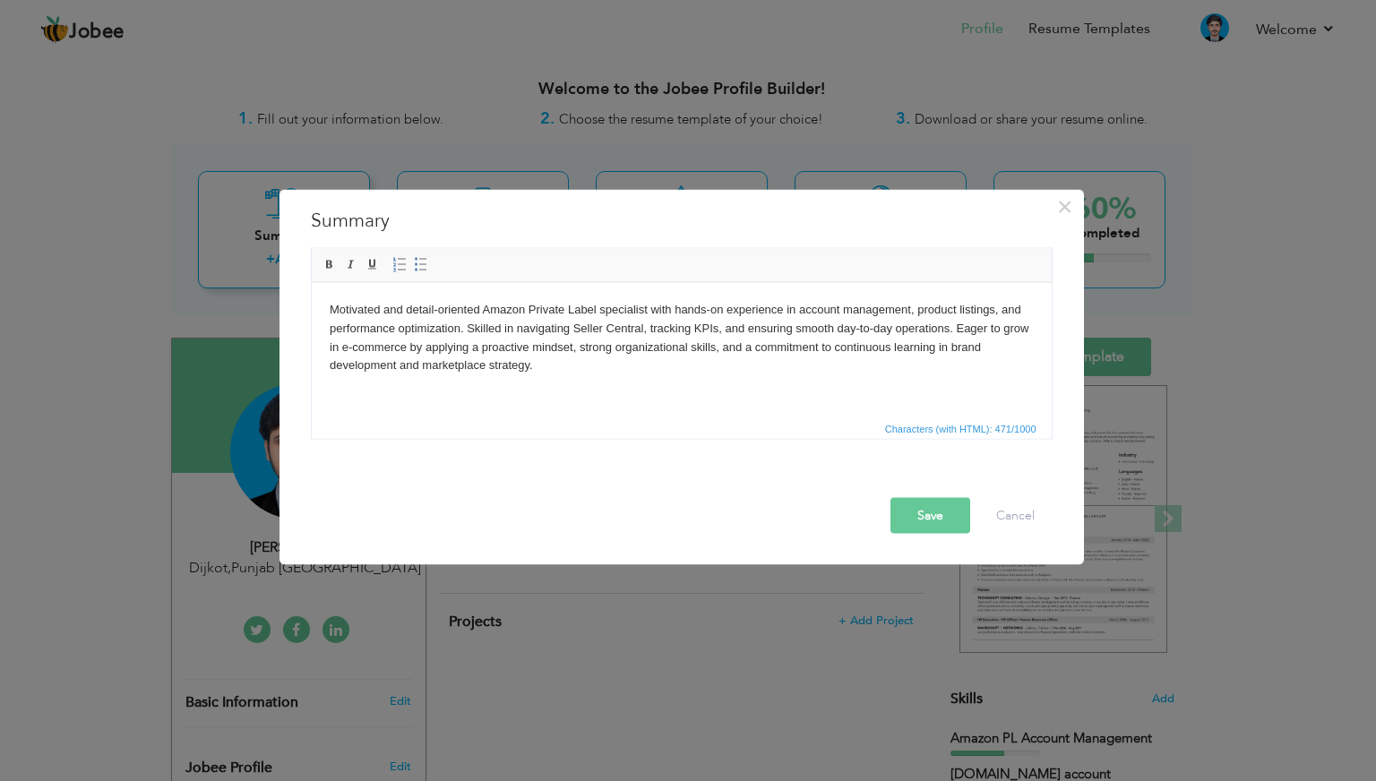 The height and width of the screenshot is (781, 1376). Describe the element at coordinates (930, 516) in the screenshot. I see `button: Save` at that location.